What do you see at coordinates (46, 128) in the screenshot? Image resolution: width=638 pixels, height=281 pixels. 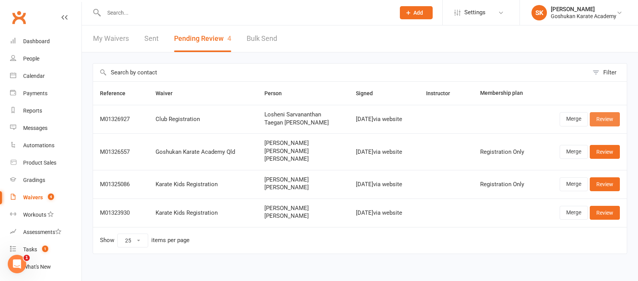 I see `a: Messages` at bounding box center [46, 128].